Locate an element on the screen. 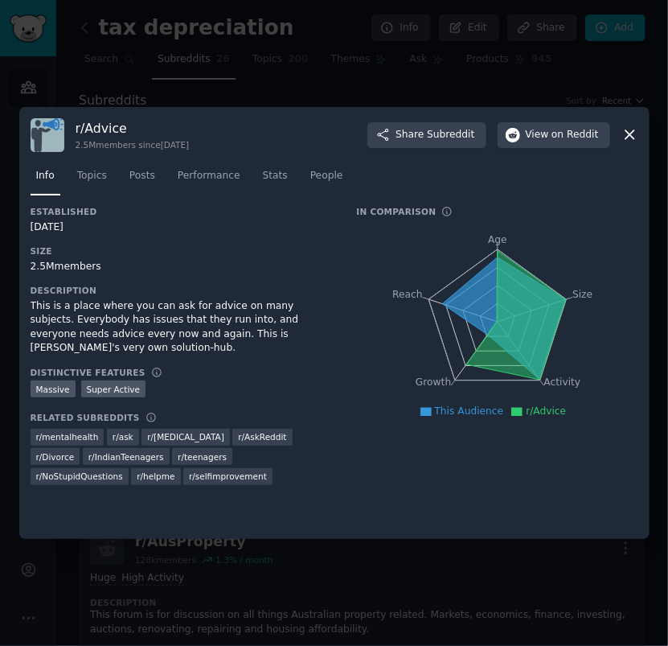  h3: Established is located at coordinates (183, 212).